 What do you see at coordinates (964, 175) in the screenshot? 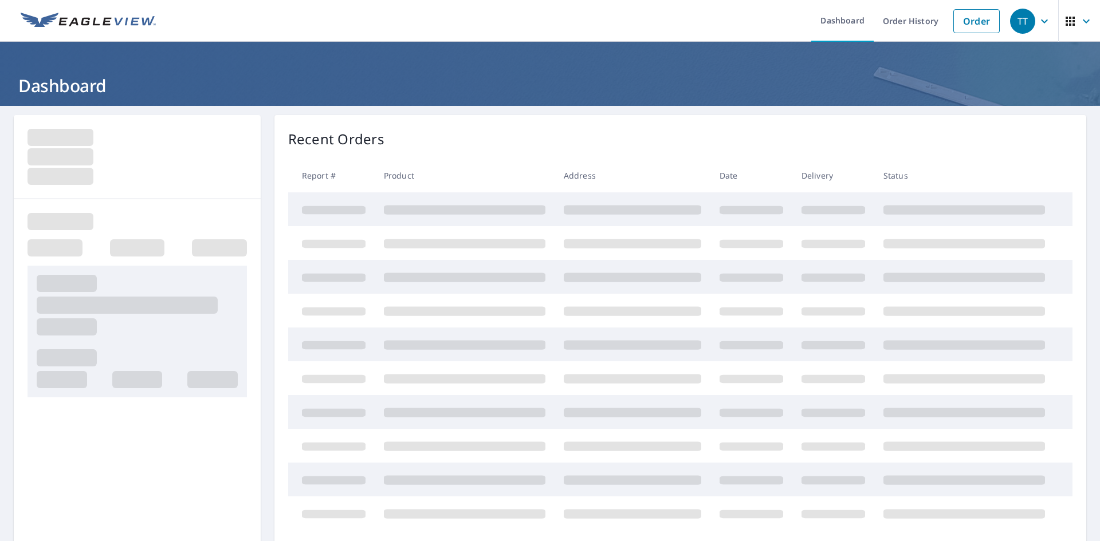
I see `th: Status` at bounding box center [964, 175].